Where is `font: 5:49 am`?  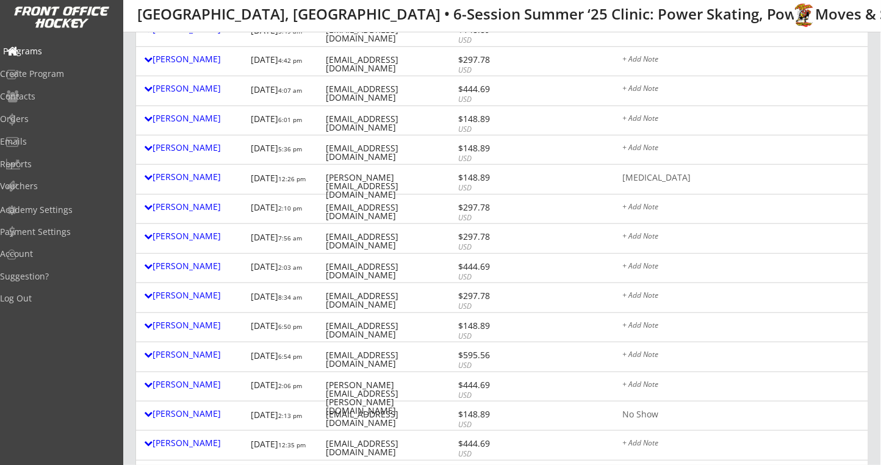 font: 5:49 am is located at coordinates (290, 31).